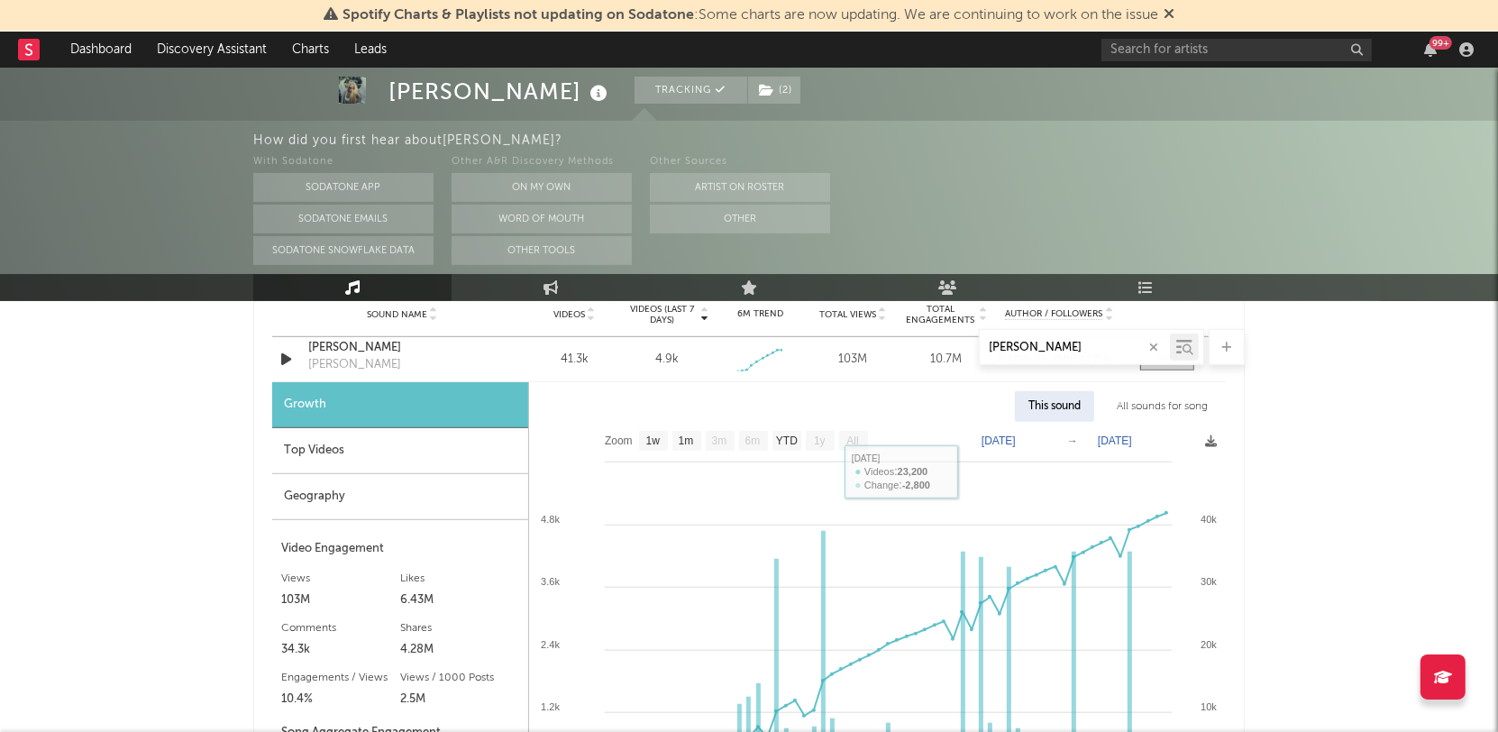 Image resolution: width=1498 pixels, height=732 pixels. Describe the element at coordinates (343, 187) in the screenshot. I see `button: Sodatone App` at that location.